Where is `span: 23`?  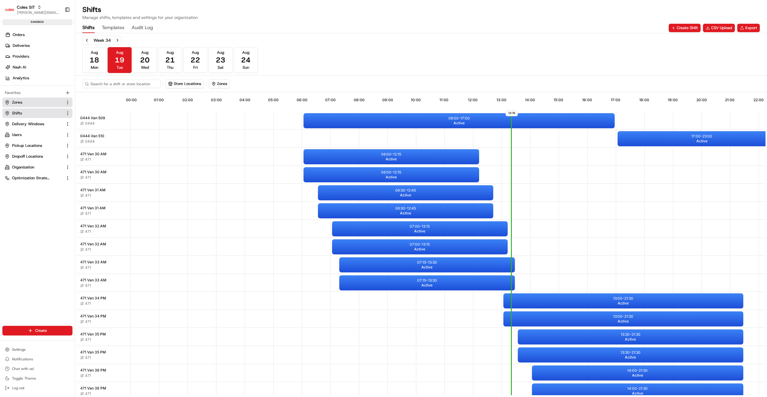 span: 23 is located at coordinates (221, 60).